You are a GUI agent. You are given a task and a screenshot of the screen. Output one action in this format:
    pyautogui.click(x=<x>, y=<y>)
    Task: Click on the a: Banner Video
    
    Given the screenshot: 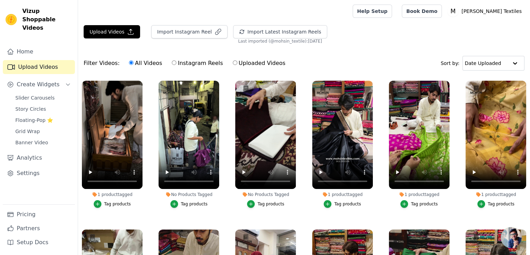 What is the action you would take?
    pyautogui.click(x=43, y=142)
    